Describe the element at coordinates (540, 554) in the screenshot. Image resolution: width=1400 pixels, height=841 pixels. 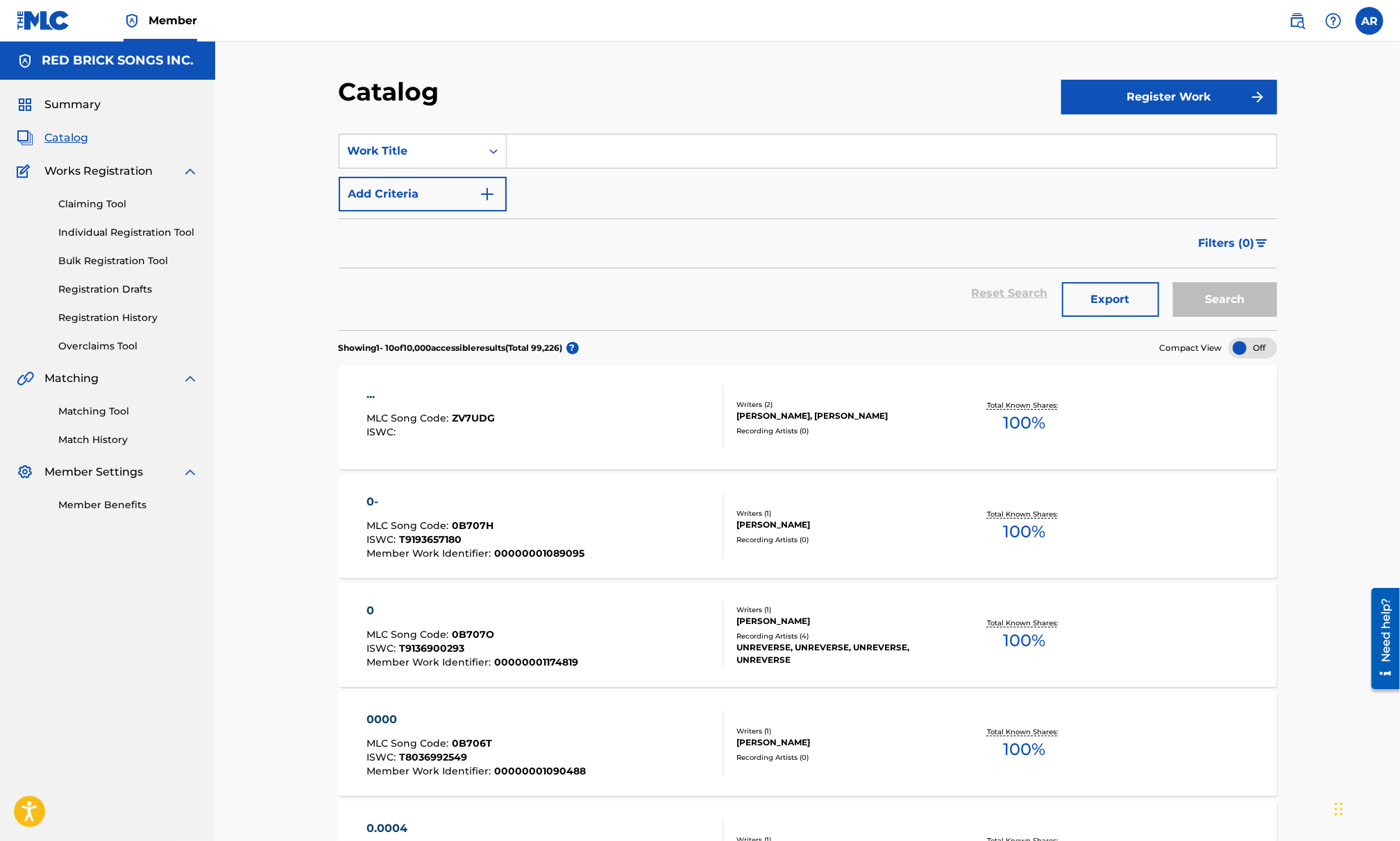
I see `span: 00000001089095` at that location.